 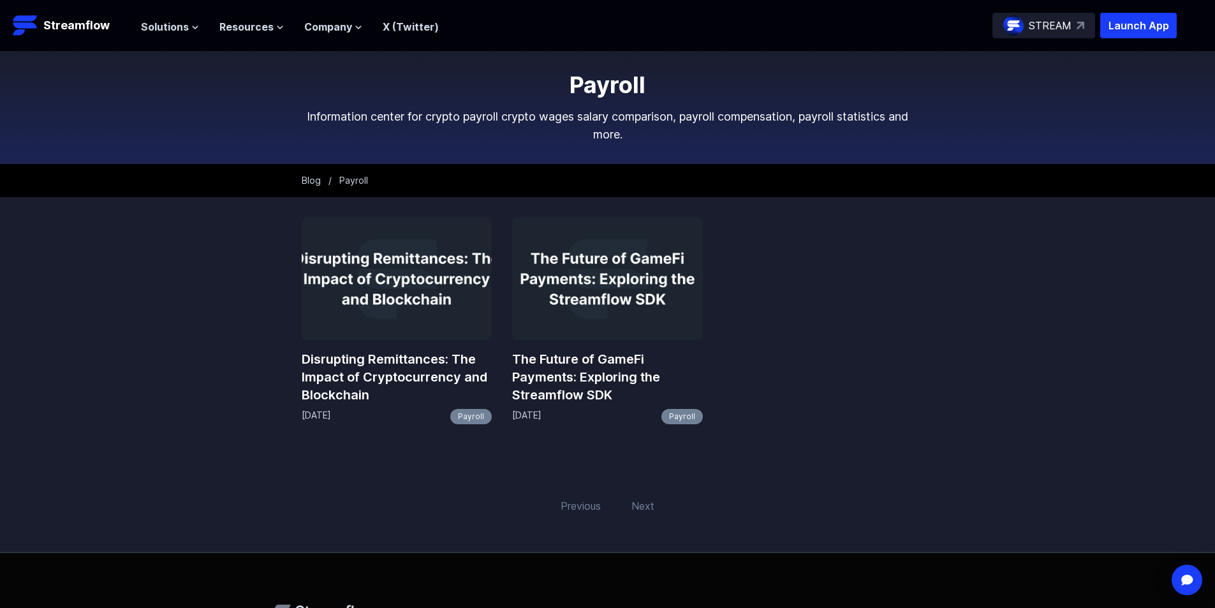 I want to click on span: Solutions, so click(x=165, y=27).